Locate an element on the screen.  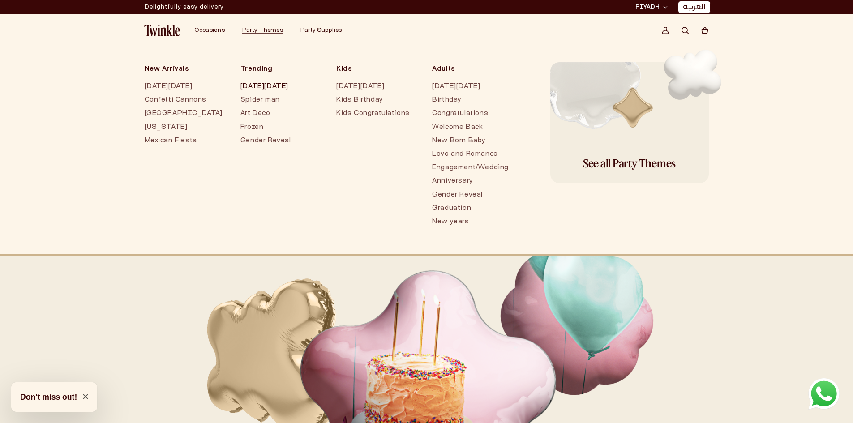
h5: See all Party Themes is located at coordinates (629, 163).